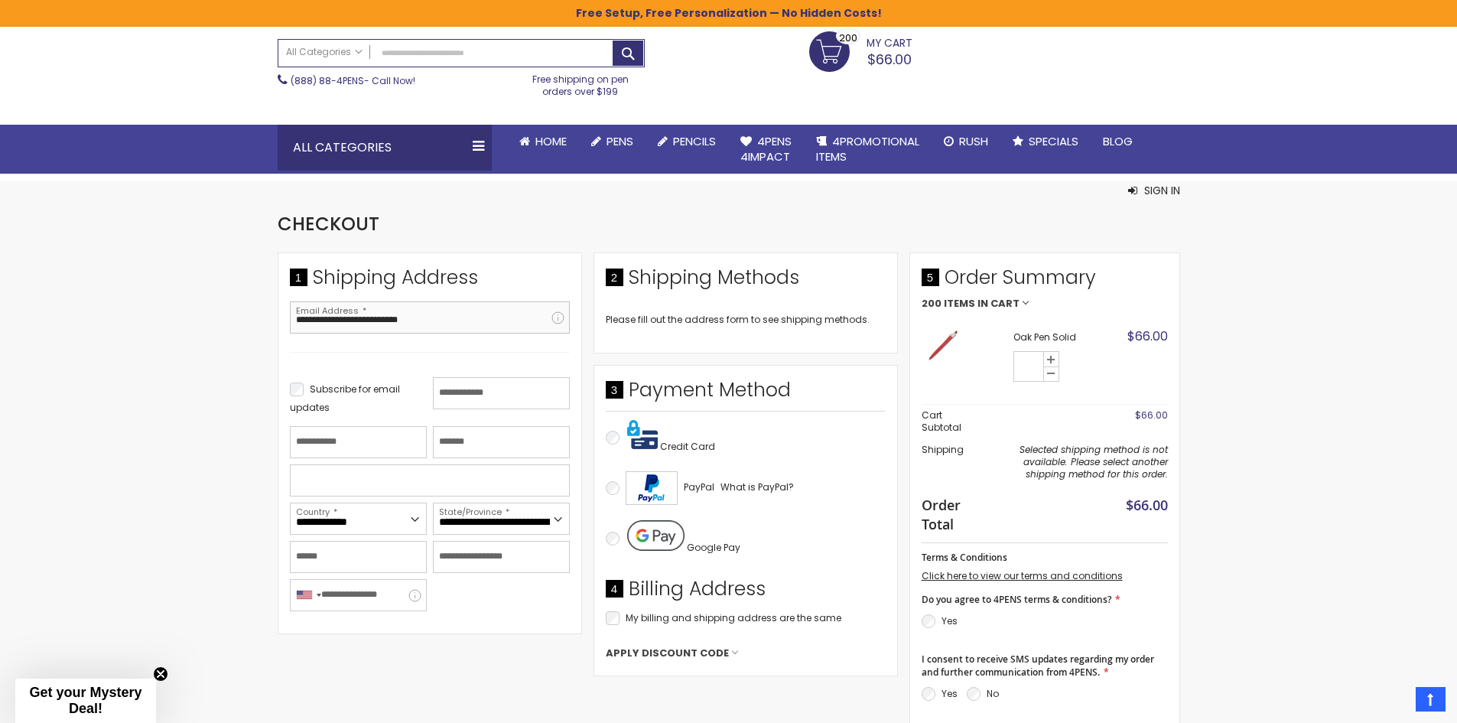 The width and height of the screenshot is (1457, 723). I want to click on span: Shipping, so click(942, 449).